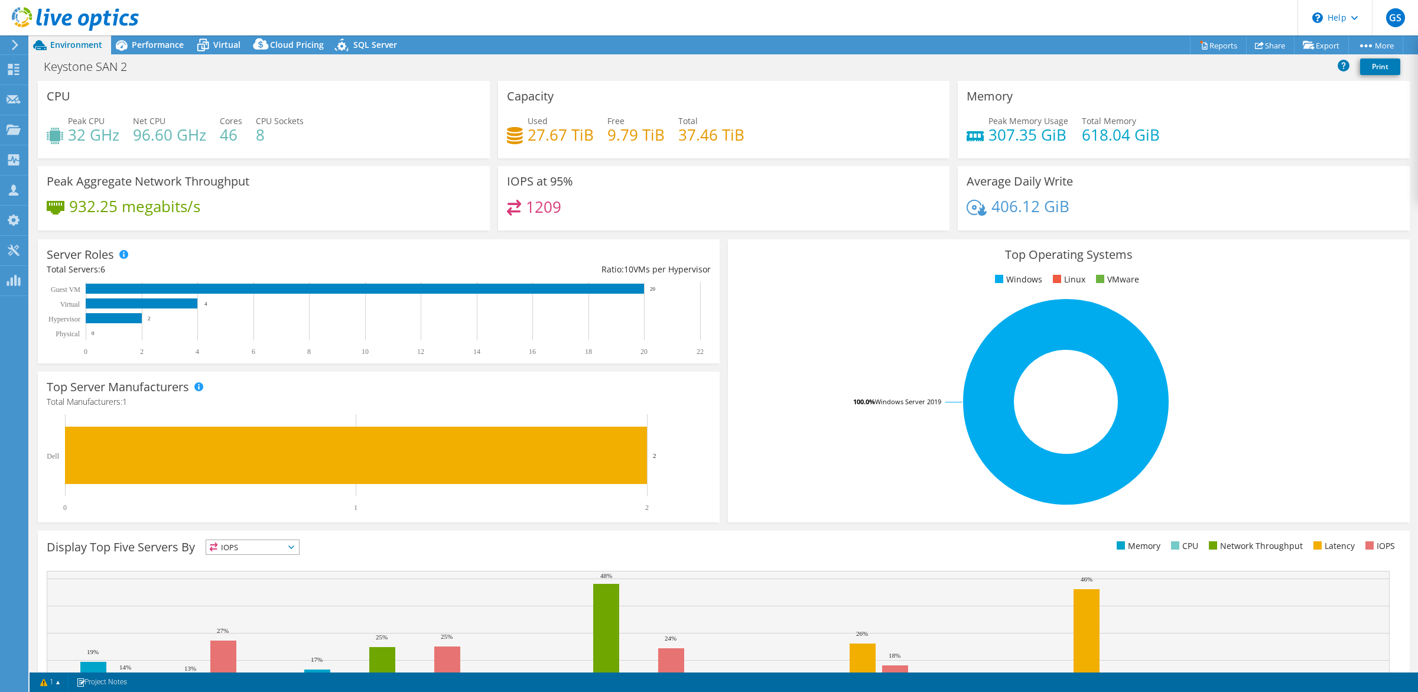 The height and width of the screenshot is (692, 1418). Describe the element at coordinates (223, 630) in the screenshot. I see `text: 27%` at that location.